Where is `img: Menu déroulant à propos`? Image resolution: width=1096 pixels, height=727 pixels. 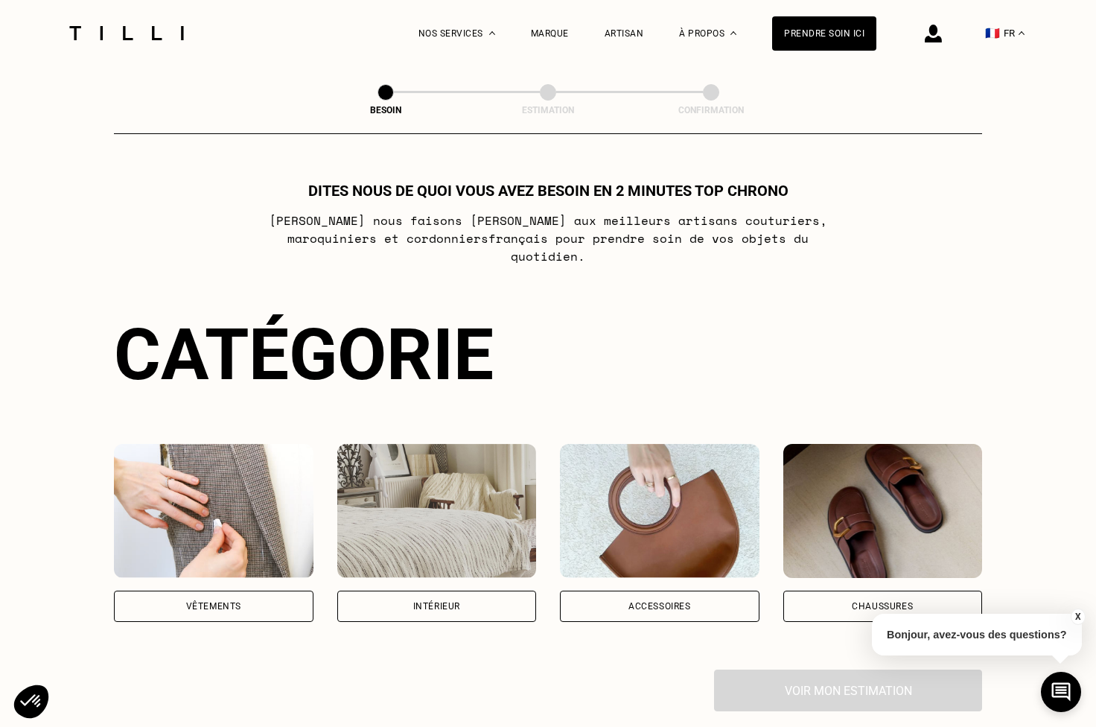 img: Menu déroulant à propos is located at coordinates (733, 33).